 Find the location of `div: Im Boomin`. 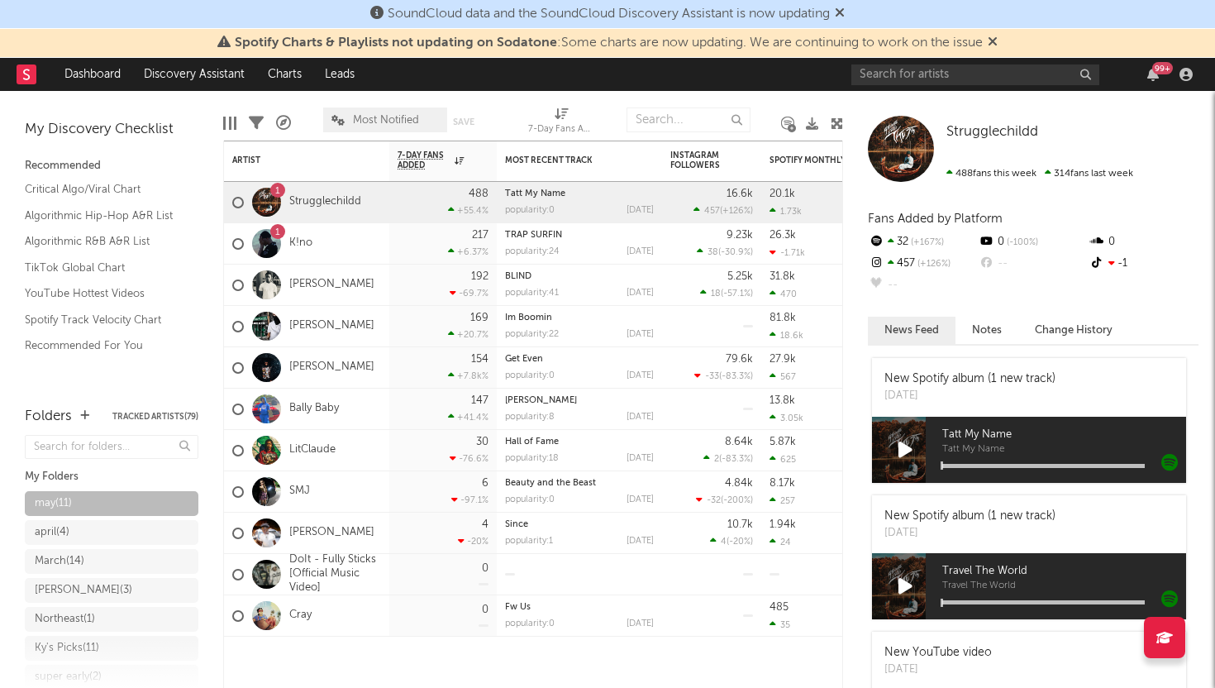

div: Im Boomin is located at coordinates (579, 317).